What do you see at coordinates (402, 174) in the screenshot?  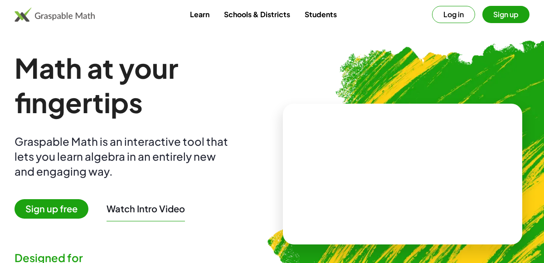 I see `video: What is this? This is dynamic math notation. Dynamic math notation plays a central role in how Gr...` at bounding box center [402, 174].